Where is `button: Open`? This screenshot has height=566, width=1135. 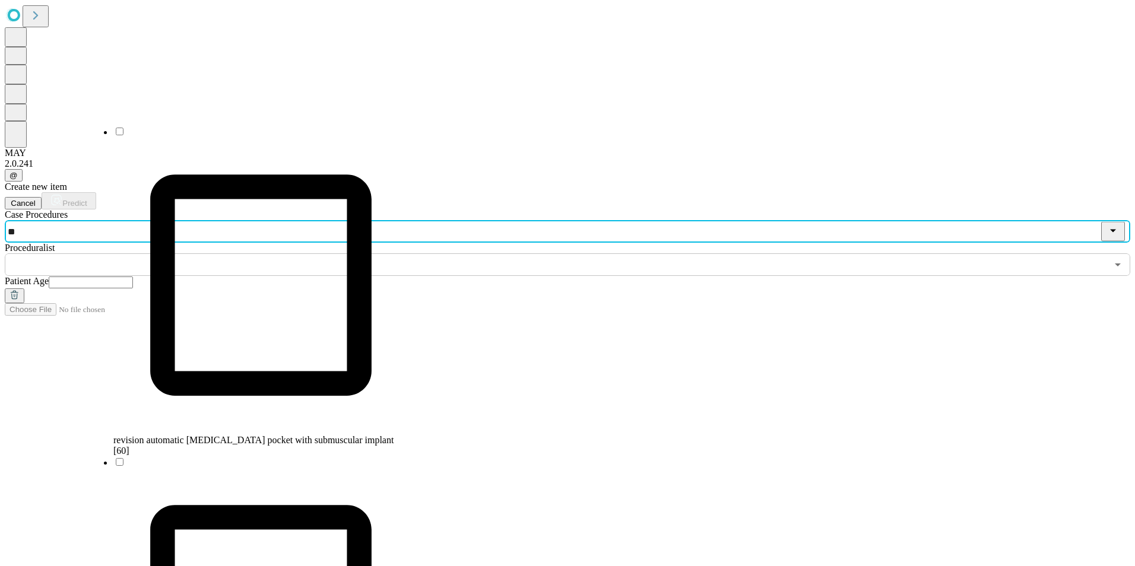
button: Open is located at coordinates (1118, 265).